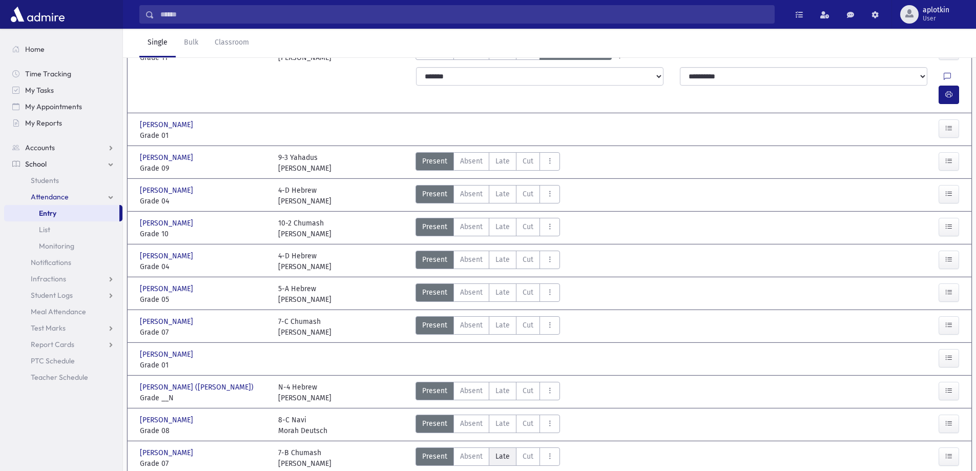  What do you see at coordinates (303, 425) in the screenshot?
I see `div: 8-C Navi Morah Deutsch` at bounding box center [303, 425].